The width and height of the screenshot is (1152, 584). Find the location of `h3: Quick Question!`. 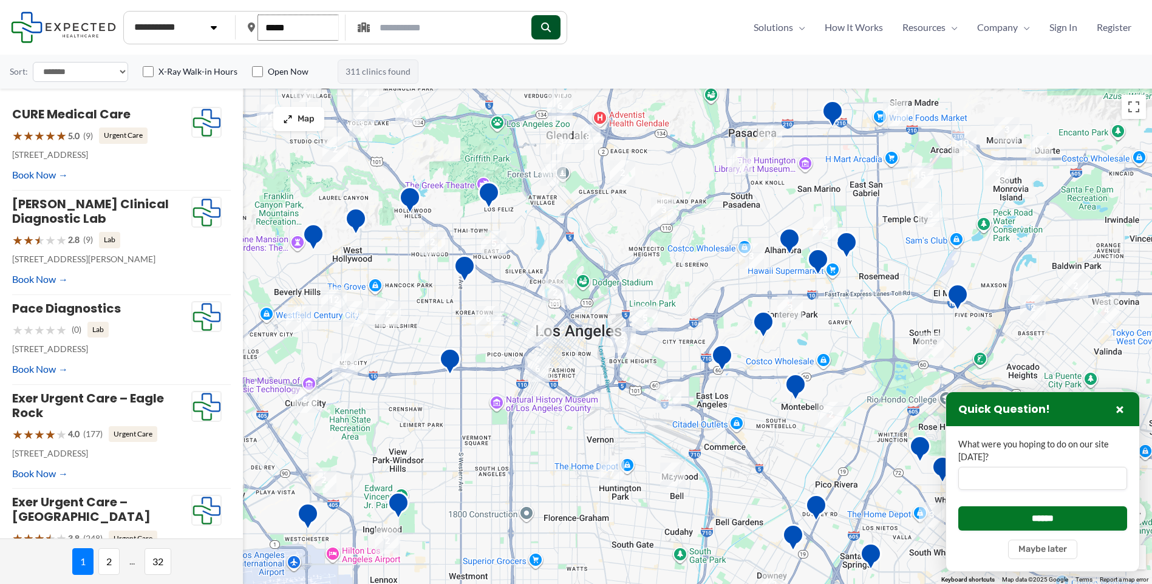

h3: Quick Question! is located at coordinates (1004, 409).